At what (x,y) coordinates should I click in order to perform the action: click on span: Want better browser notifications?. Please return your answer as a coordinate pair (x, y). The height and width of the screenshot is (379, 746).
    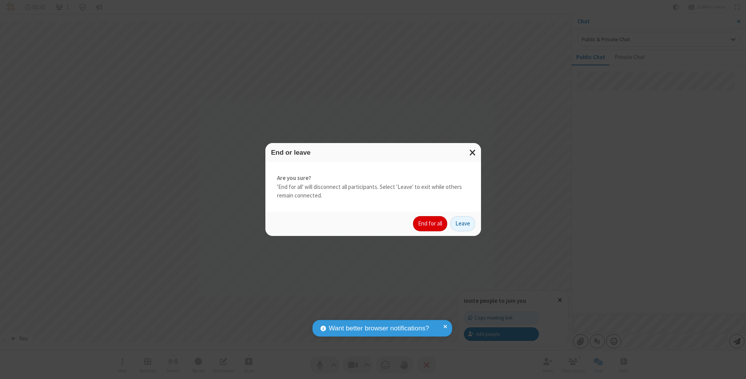
    Looking at the image, I should click on (379, 328).